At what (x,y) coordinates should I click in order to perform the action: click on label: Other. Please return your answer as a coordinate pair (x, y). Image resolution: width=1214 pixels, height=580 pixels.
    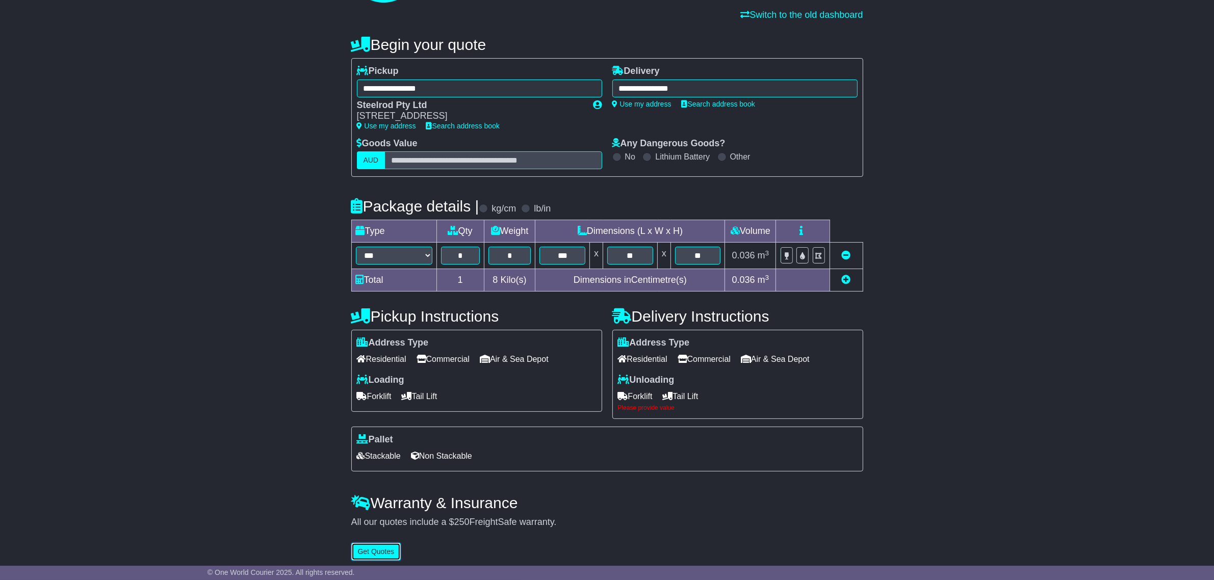
    Looking at the image, I should click on (740, 157).